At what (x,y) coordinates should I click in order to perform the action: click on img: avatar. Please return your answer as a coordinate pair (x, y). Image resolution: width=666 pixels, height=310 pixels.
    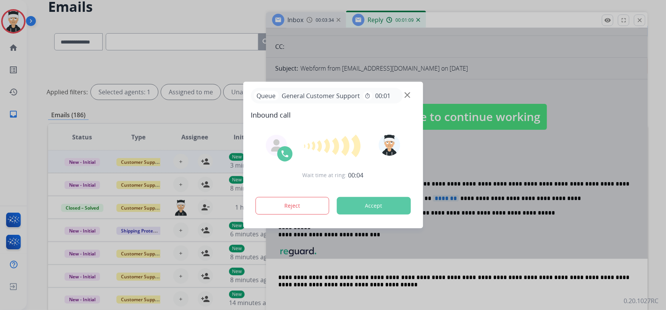
    Looking at the image, I should click on (389, 145).